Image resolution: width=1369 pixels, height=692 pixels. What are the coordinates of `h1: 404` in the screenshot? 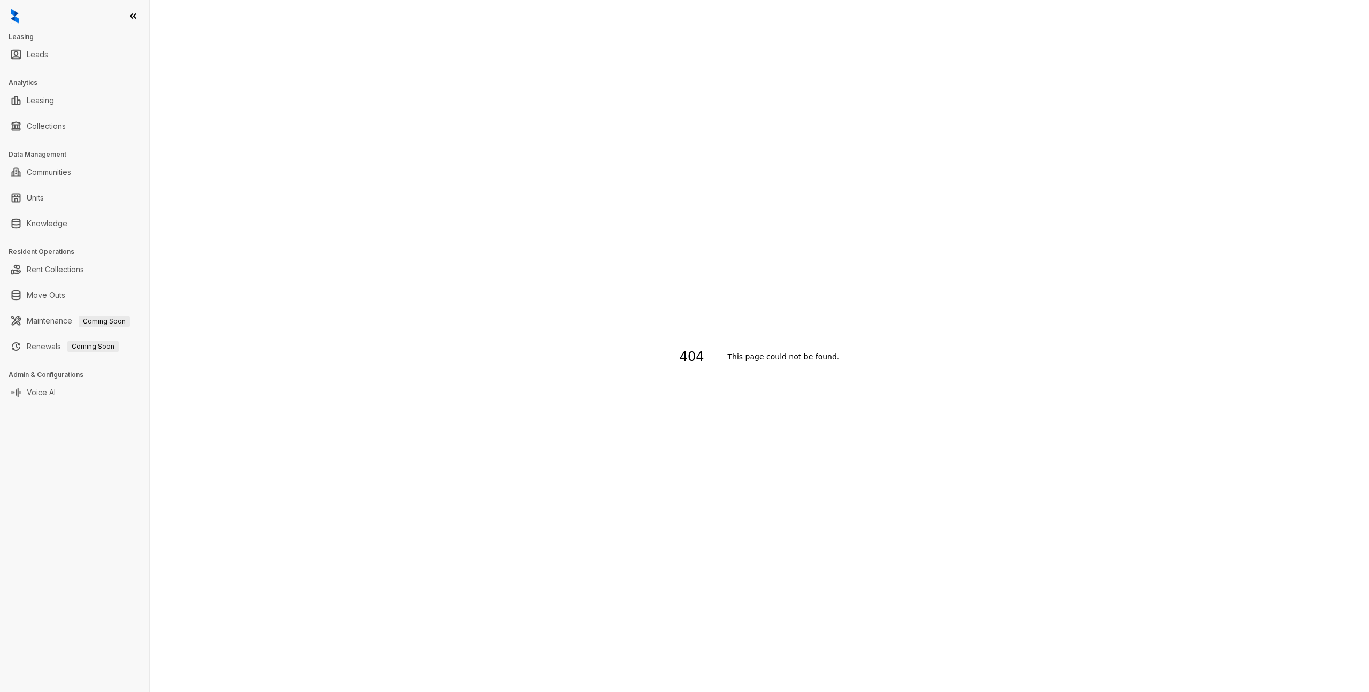 It's located at (698, 357).